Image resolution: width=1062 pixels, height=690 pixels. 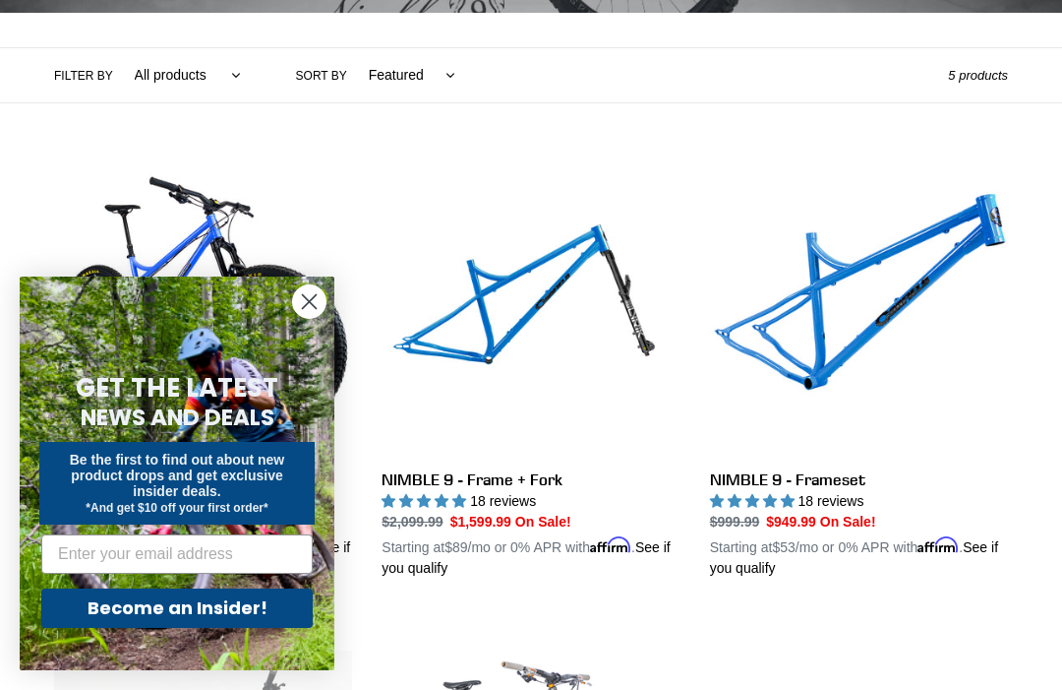 What do you see at coordinates (978, 75) in the screenshot?
I see `span: 5 products` at bounding box center [978, 75].